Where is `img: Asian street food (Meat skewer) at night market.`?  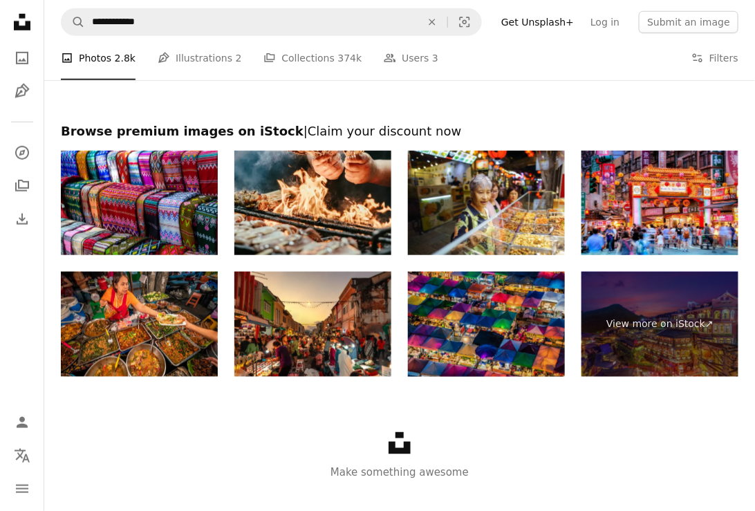
img: Asian street food (Meat skewer) at night market. is located at coordinates (312, 203).